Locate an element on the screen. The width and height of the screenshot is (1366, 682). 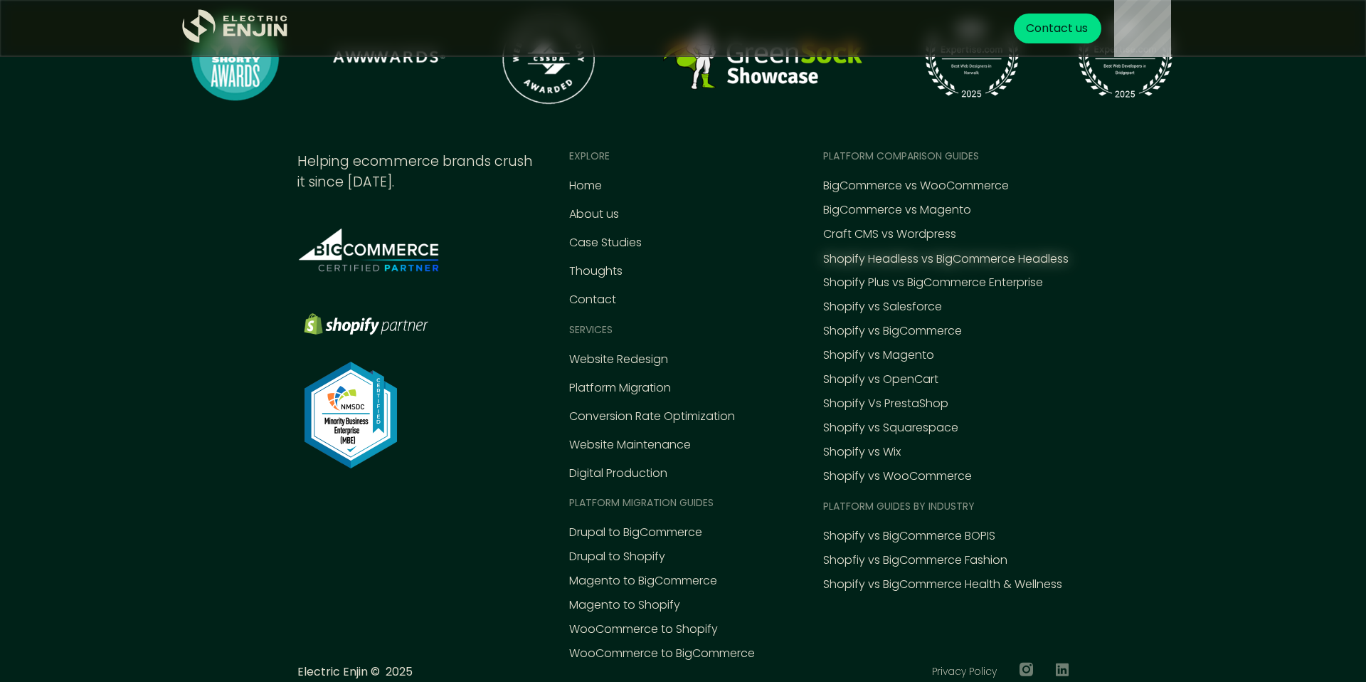
div: Shopify vs Magento is located at coordinates (879, 355).